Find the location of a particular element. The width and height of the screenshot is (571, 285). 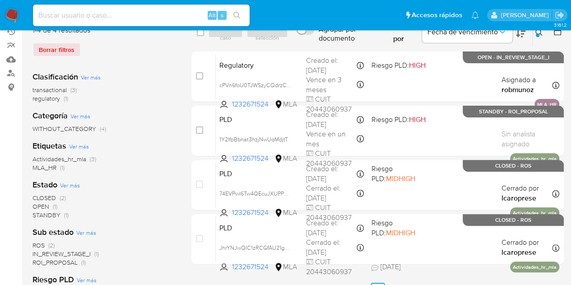

span: Alt is located at coordinates (212, 15).